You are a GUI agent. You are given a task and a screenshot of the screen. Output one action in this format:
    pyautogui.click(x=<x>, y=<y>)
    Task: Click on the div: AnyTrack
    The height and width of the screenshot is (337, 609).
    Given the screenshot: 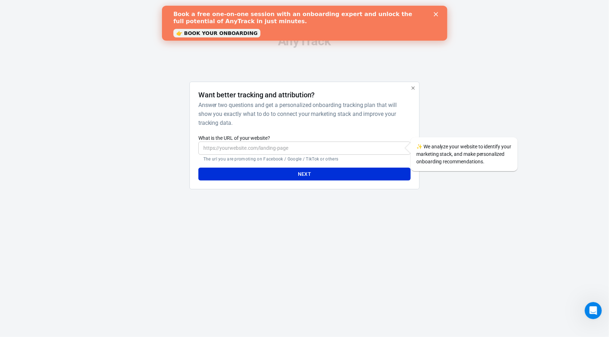 What is the action you would take?
    pyautogui.click(x=305, y=41)
    